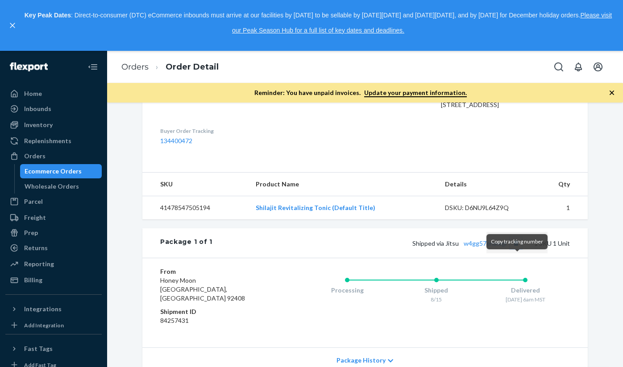  Describe the element at coordinates (93, 67) in the screenshot. I see `button: Close Navigation` at that location.